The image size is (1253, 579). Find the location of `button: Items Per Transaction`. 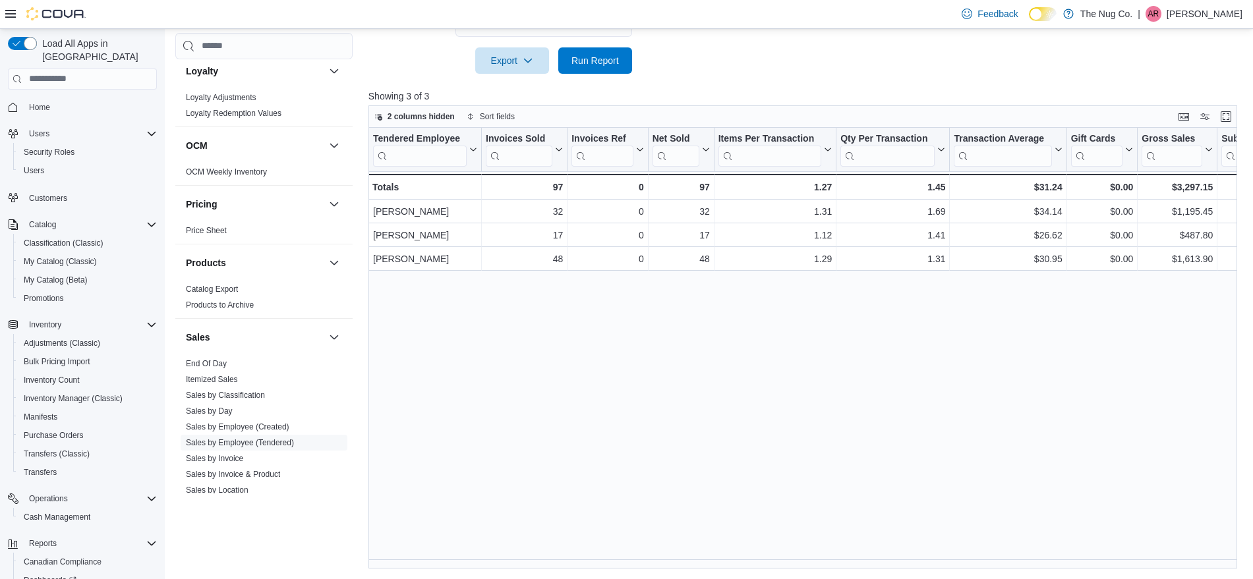

button: Items Per Transaction is located at coordinates (774, 150).